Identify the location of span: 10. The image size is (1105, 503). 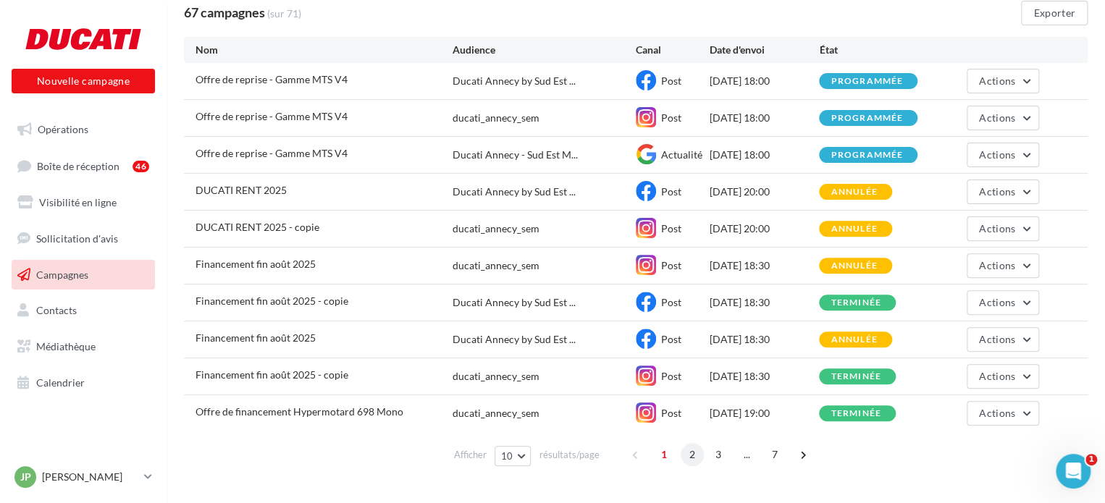
(507, 456).